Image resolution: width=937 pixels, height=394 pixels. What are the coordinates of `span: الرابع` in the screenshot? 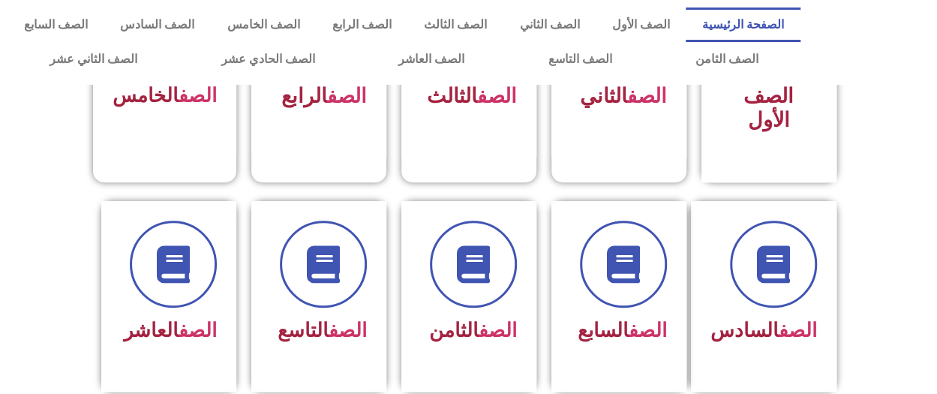 It's located at (324, 96).